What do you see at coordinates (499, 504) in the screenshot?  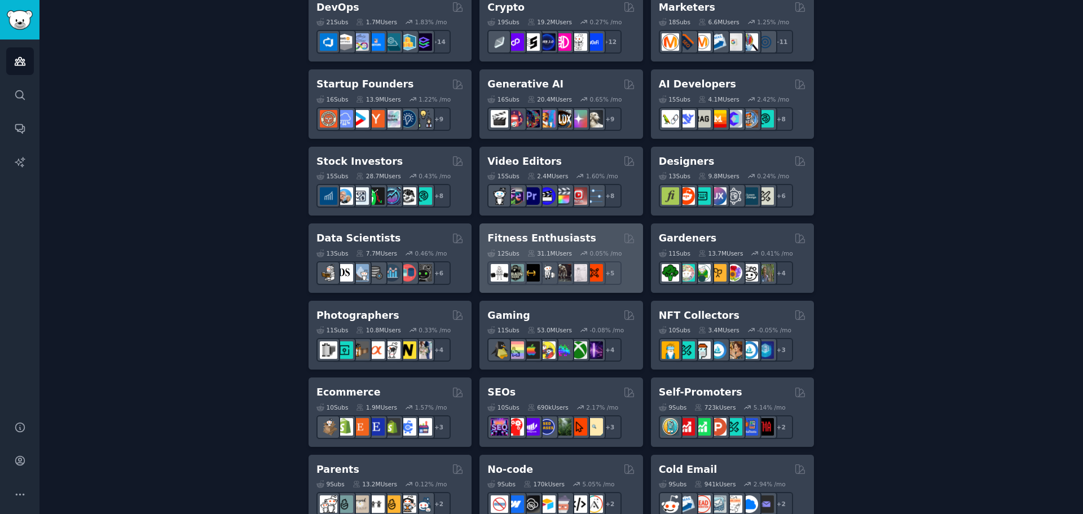 I see `img: nocode` at bounding box center [499, 504].